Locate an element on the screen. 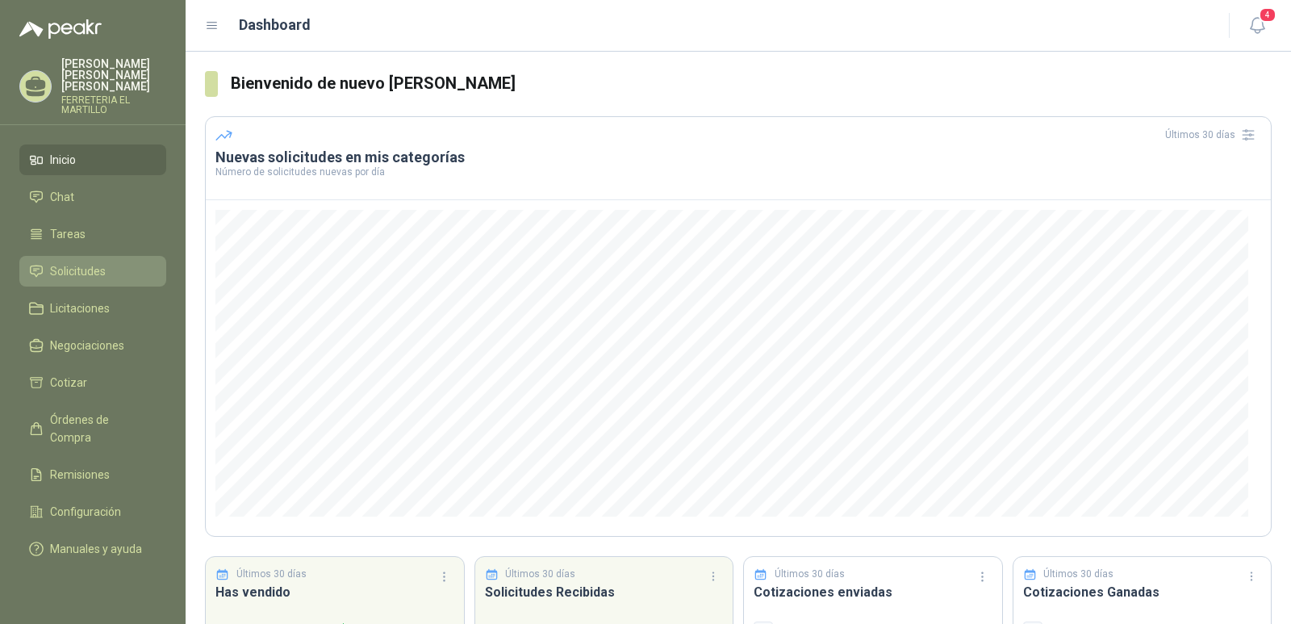 The width and height of the screenshot is (1291, 624). p: Número de solicitudes nuevas por día is located at coordinates (738, 172).